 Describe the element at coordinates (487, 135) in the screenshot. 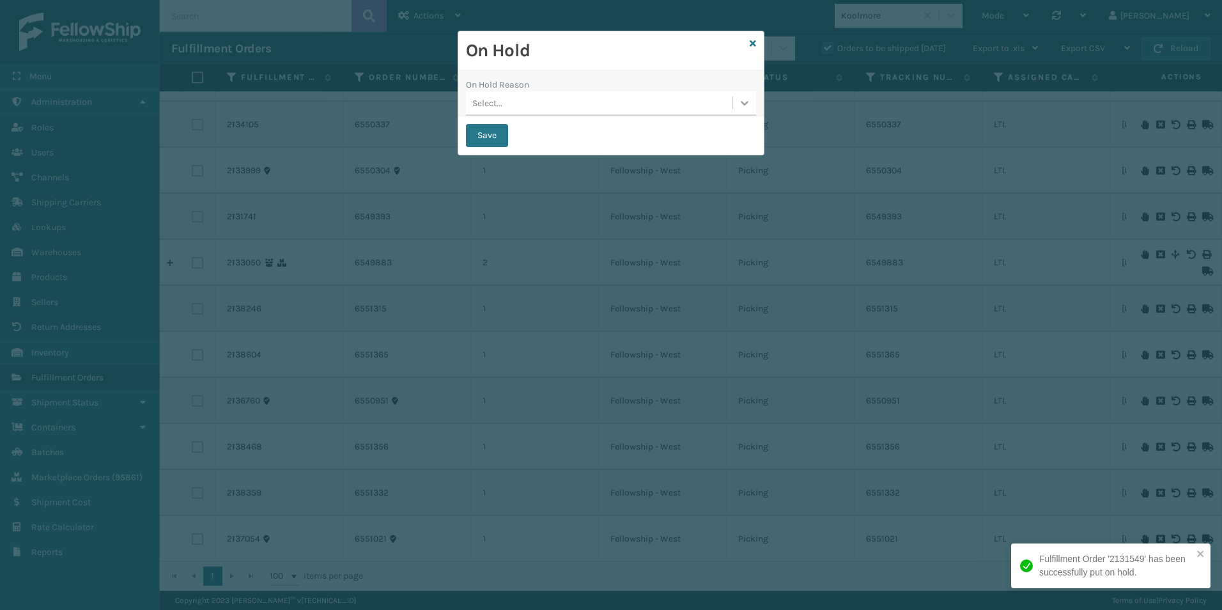

I see `button: Save` at that location.